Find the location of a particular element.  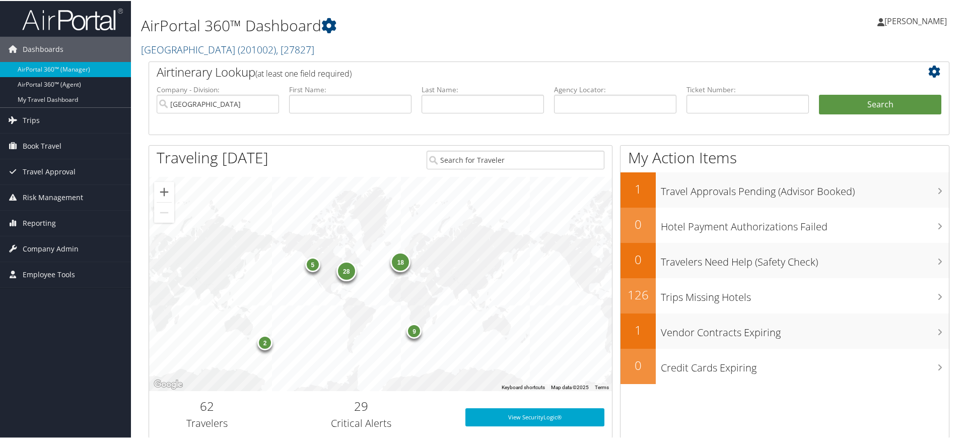

h1: My Action Items is located at coordinates (784, 157).